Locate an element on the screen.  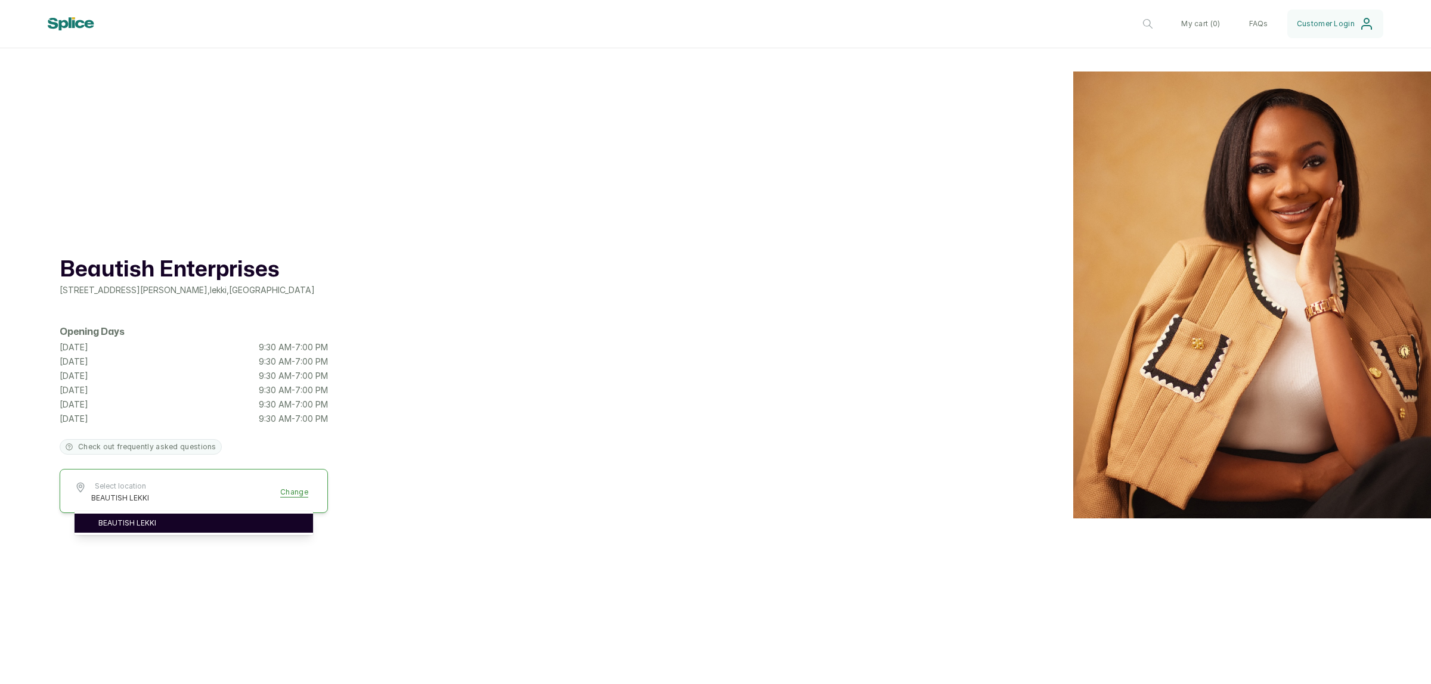
span: BEAUTISH LEKKI is located at coordinates (120, 498).